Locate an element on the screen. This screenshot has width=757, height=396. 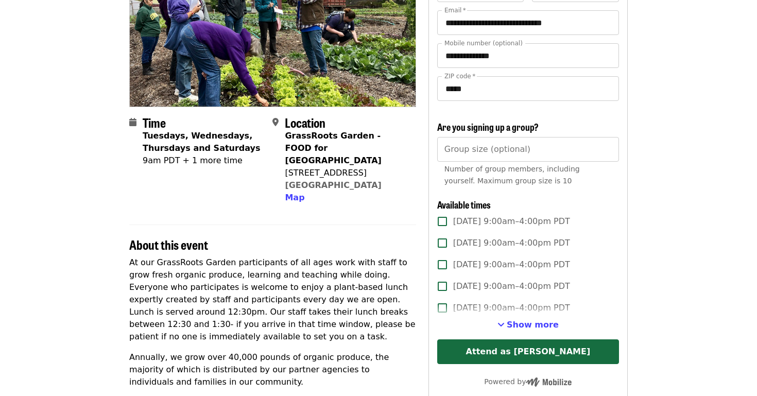
span: Powered by is located at coordinates (528, 382).